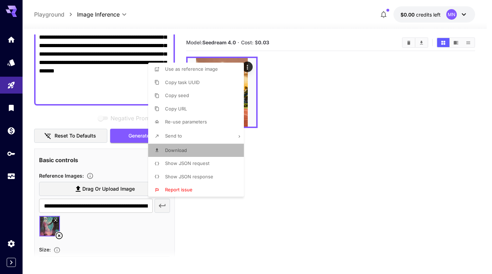 The image size is (492, 274). I want to click on span: Copy task UUID, so click(182, 82).